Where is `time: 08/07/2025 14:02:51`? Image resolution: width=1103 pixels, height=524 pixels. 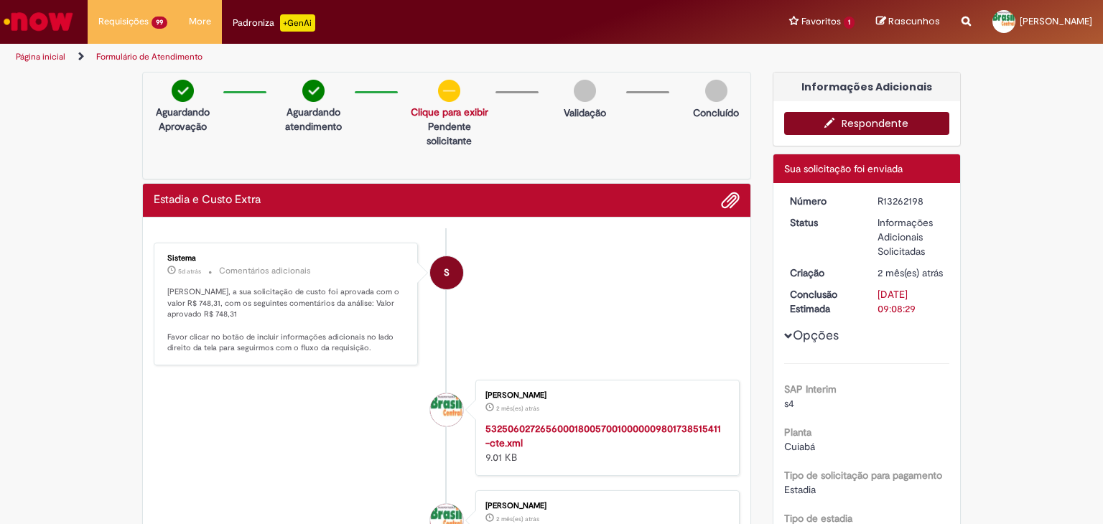
time: 08/07/2025 14:02:51 is located at coordinates (518, 519).